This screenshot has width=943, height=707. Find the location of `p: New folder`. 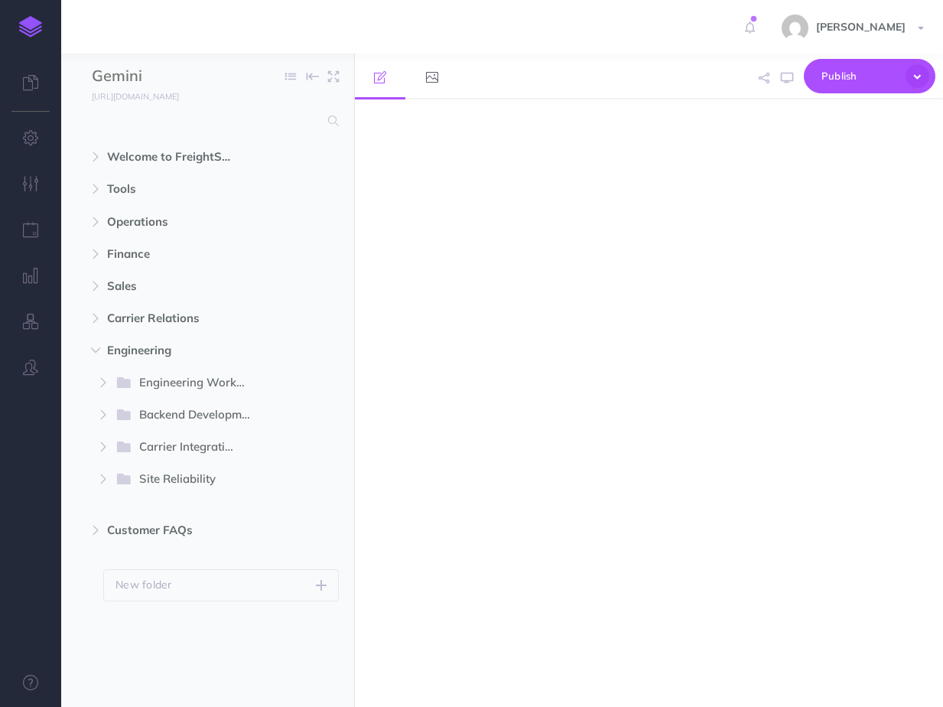

p: New folder is located at coordinates (144, 584).